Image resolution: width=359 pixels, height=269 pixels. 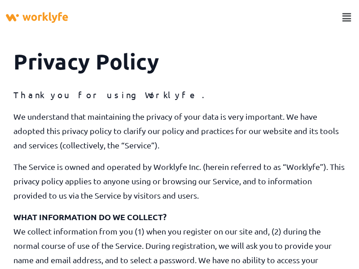 What do you see at coordinates (179, 181) in the screenshot?
I see `p: The Service is owned and operated by Worklyfe Inc. (herein referred to as “Worklyfe”). This priva...` at bounding box center [179, 181].